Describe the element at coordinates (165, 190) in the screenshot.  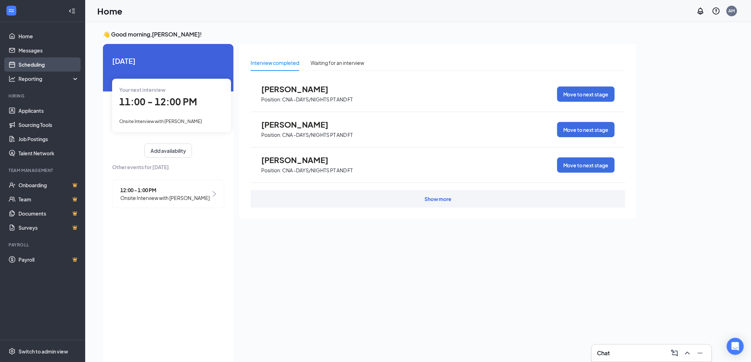
I see `span: 12:00 - 1:00 PM` at that location.